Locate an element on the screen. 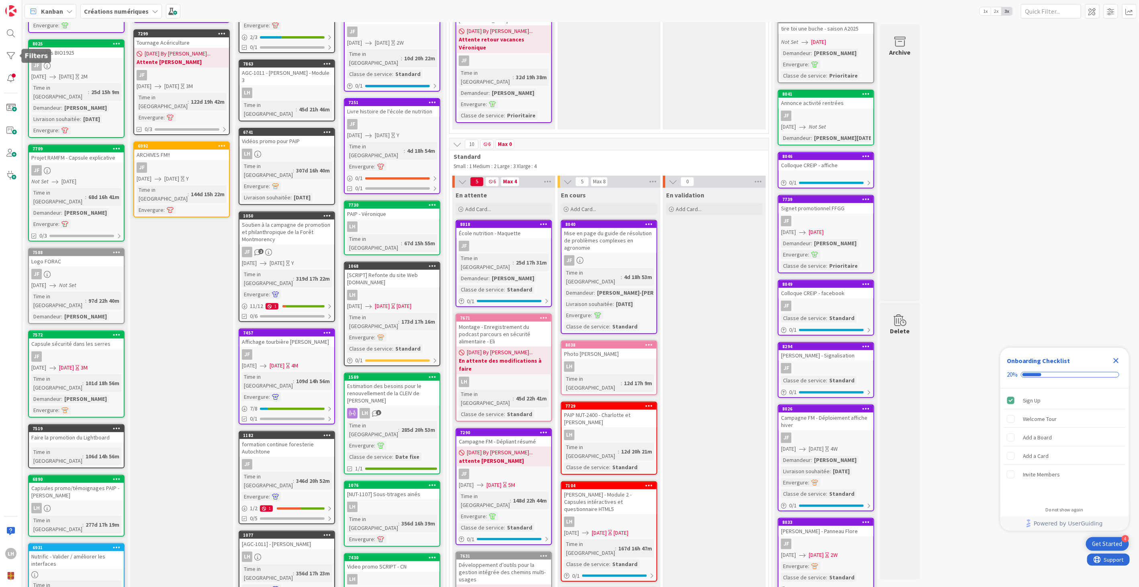 This screenshot has width=1139, height=587. div: 4d 18h 53m is located at coordinates (638, 277).